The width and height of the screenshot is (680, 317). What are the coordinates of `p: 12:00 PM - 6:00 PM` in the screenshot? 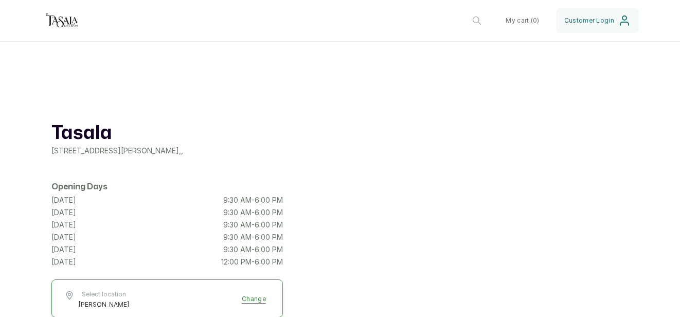 It's located at (252, 262).